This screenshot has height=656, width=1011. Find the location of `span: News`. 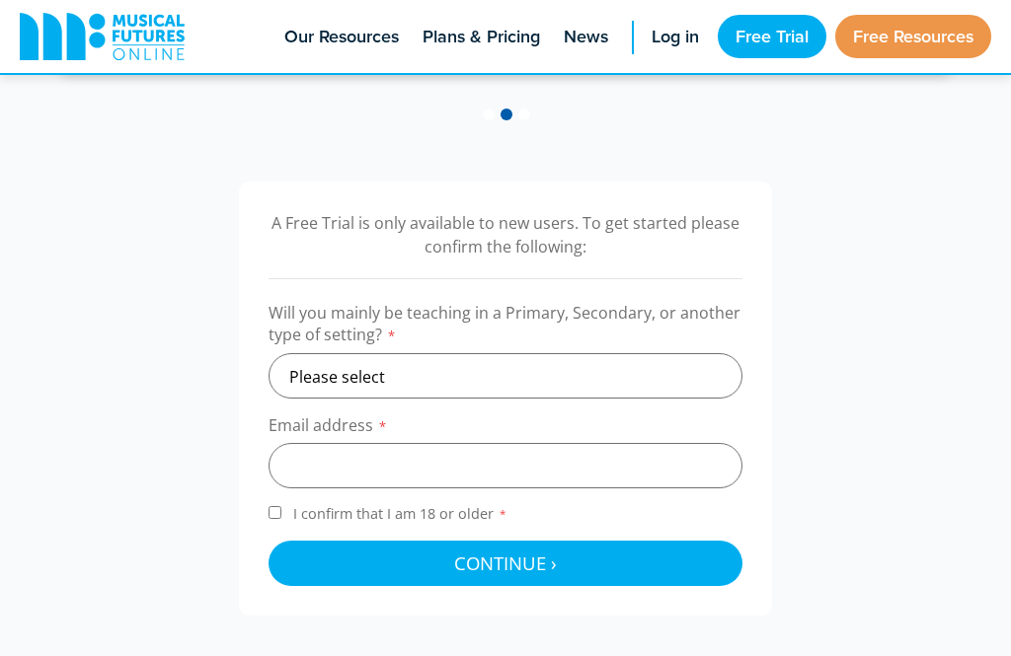

span: News is located at coordinates (585, 37).